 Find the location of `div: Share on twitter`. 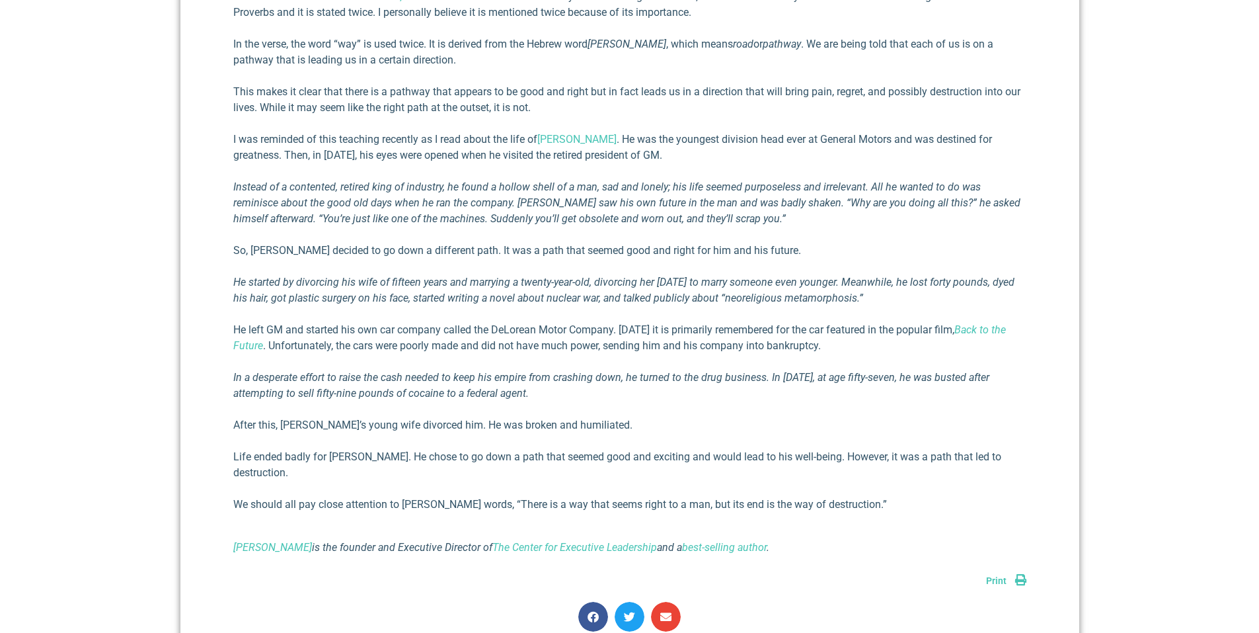

div: Share on twitter is located at coordinates (629, 616).